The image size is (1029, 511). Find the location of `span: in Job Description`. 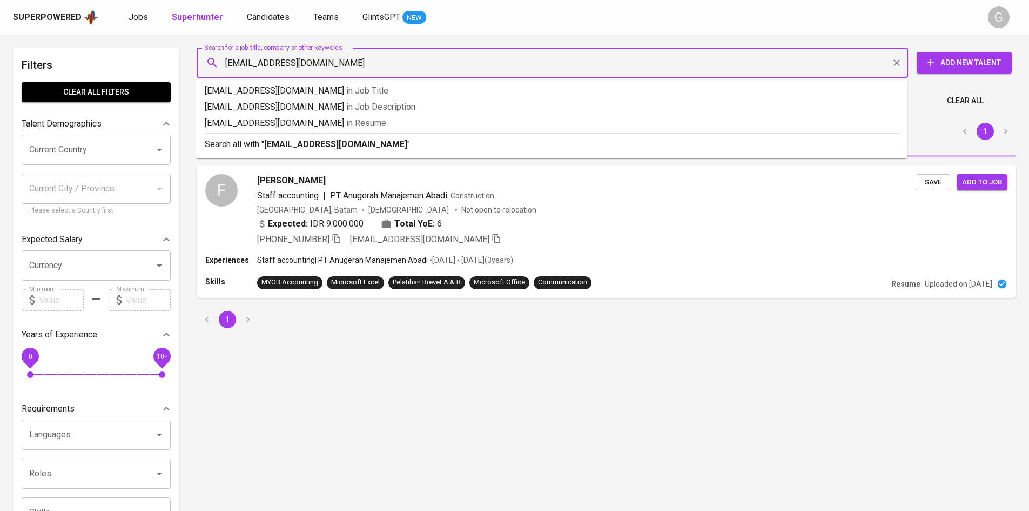

span: in Job Description is located at coordinates (381, 106).